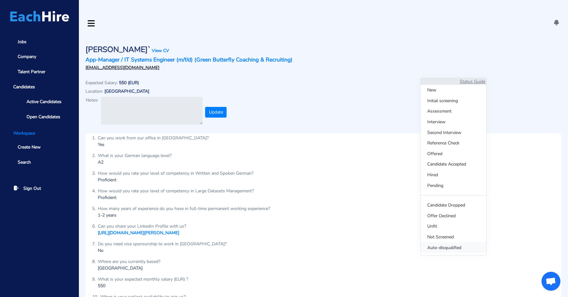 The image size is (568, 297). I want to click on div: How would you rate your level of competency in Large Datasets Management?, so click(176, 191).